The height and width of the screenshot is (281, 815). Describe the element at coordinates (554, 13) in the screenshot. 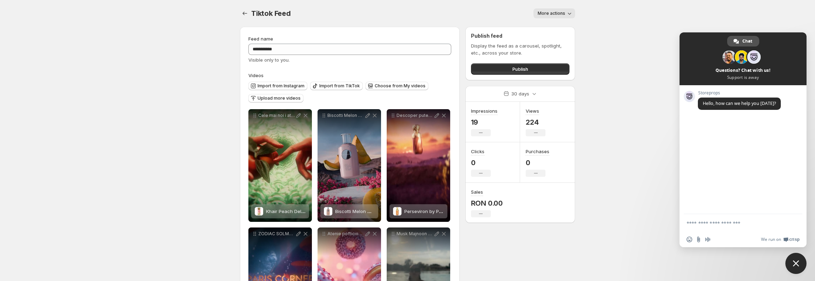

I see `button: More actions` at that location.